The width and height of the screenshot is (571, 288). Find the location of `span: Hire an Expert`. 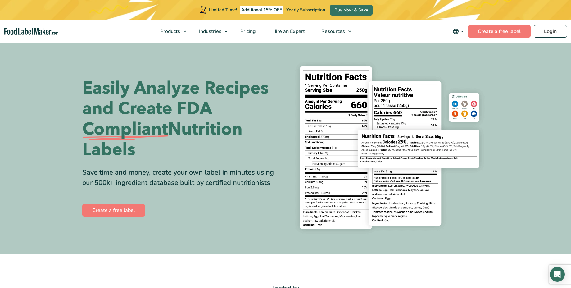

span: Hire an Expert is located at coordinates (288, 31).